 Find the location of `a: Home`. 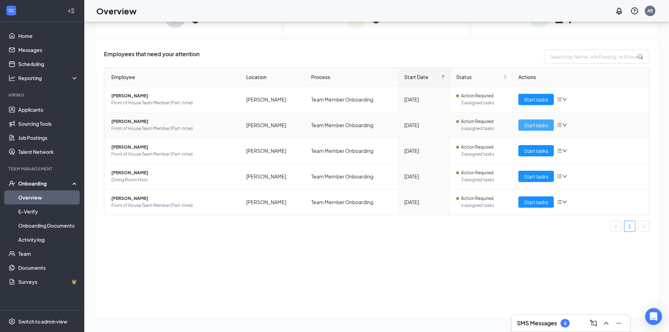

a: Home is located at coordinates (48, 36).